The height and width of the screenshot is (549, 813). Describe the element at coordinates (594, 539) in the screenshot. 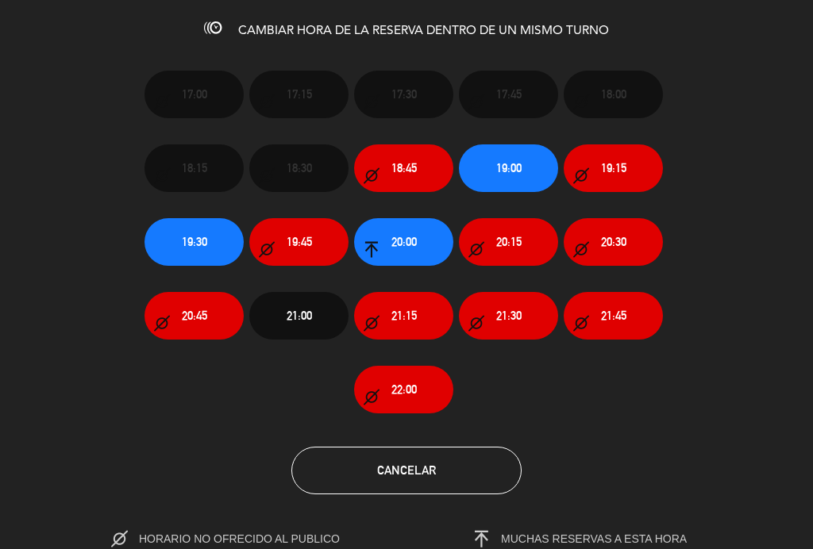

I see `span: MUCHAS RESERVAS A ESTA HORA` at that location.